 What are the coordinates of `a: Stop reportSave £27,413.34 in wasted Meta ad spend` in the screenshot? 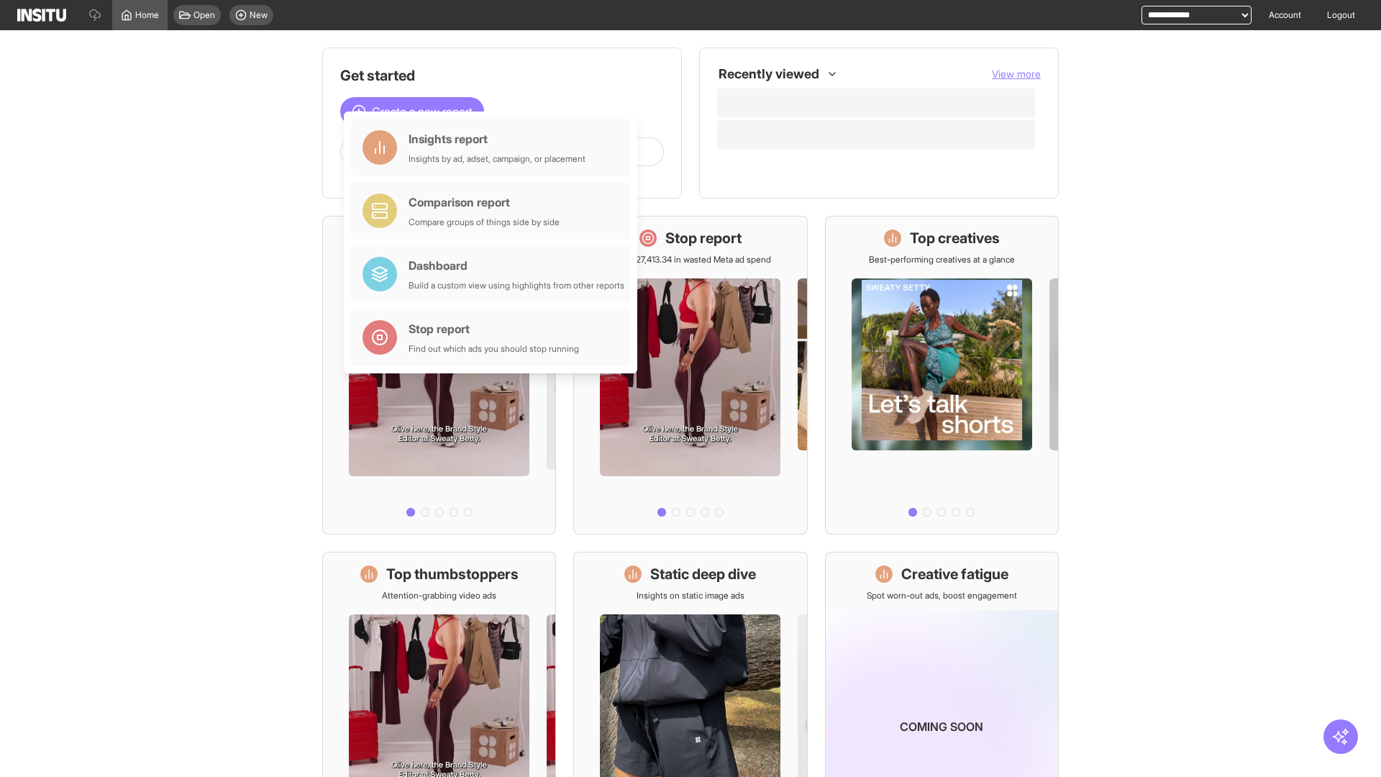 It's located at (690, 375).